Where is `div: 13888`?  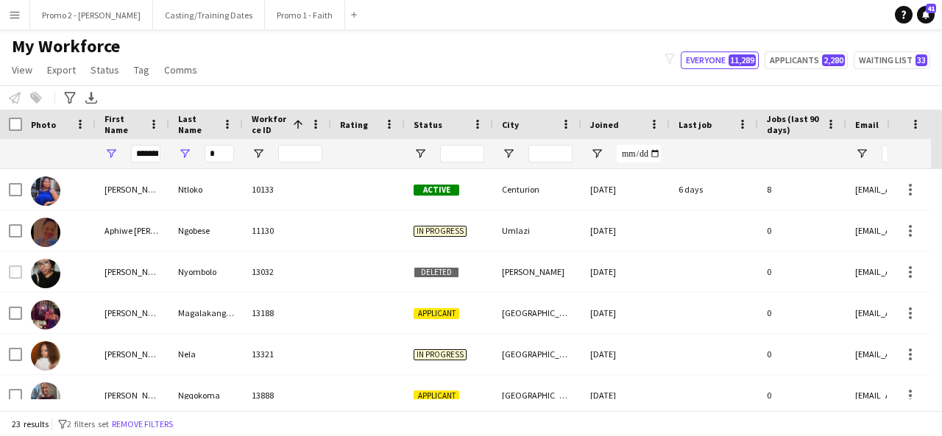
div: 13888 is located at coordinates (287, 395).